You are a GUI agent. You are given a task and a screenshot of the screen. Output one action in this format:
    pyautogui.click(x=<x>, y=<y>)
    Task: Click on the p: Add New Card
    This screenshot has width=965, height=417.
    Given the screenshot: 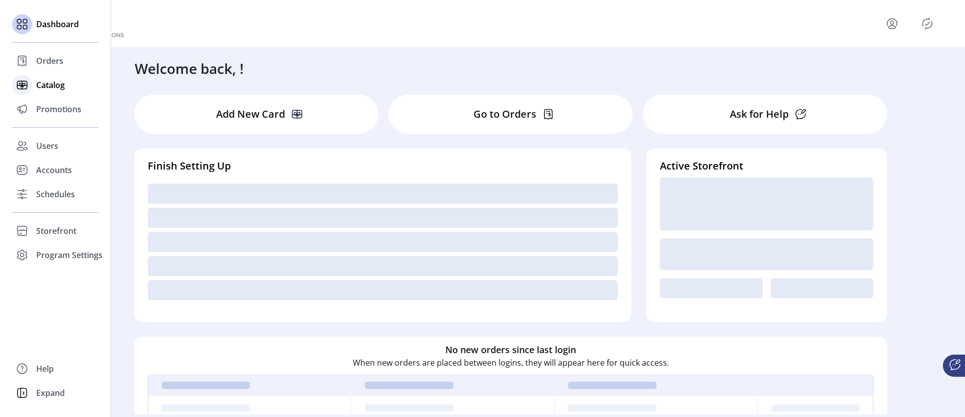 What is the action you would take?
    pyautogui.click(x=250, y=114)
    